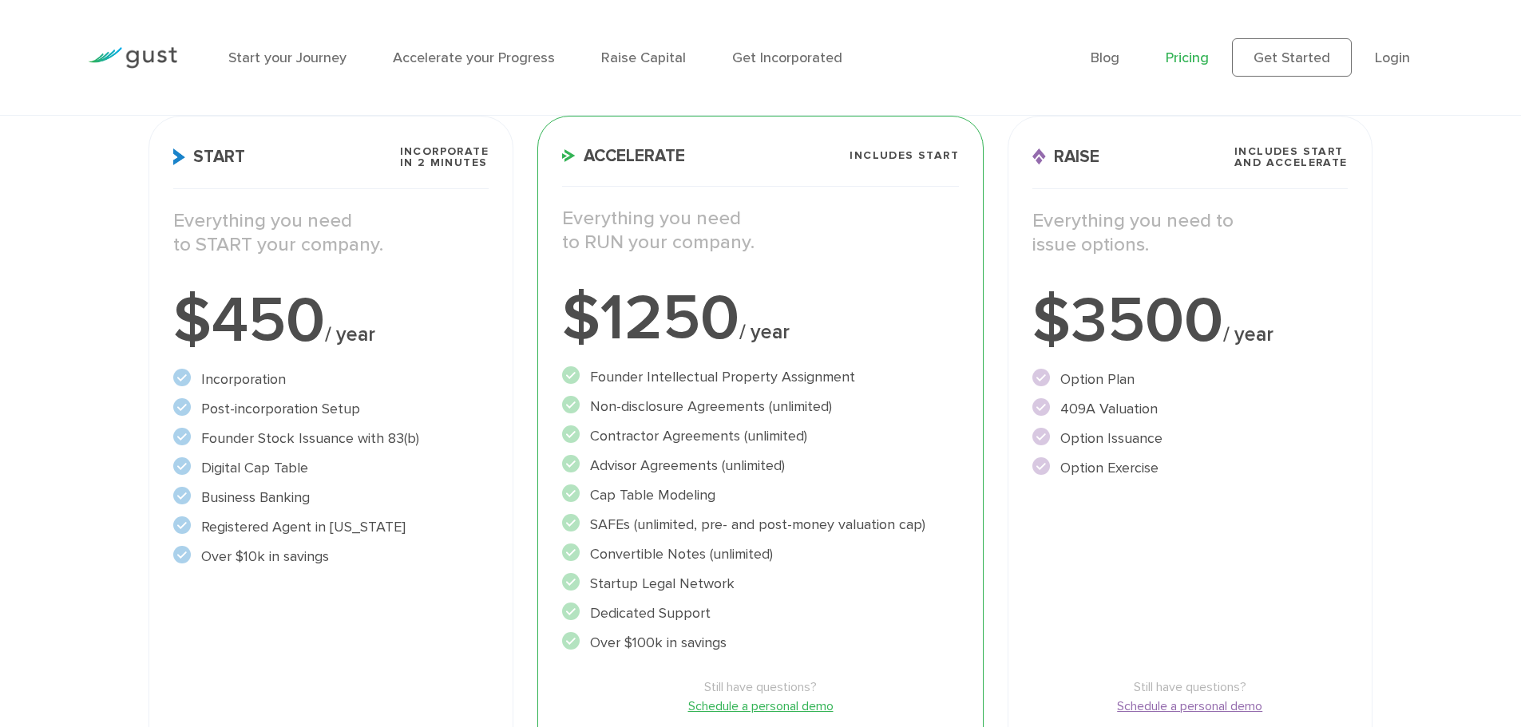  I want to click on li: Founder Intellectual Property Assignment, so click(760, 377).